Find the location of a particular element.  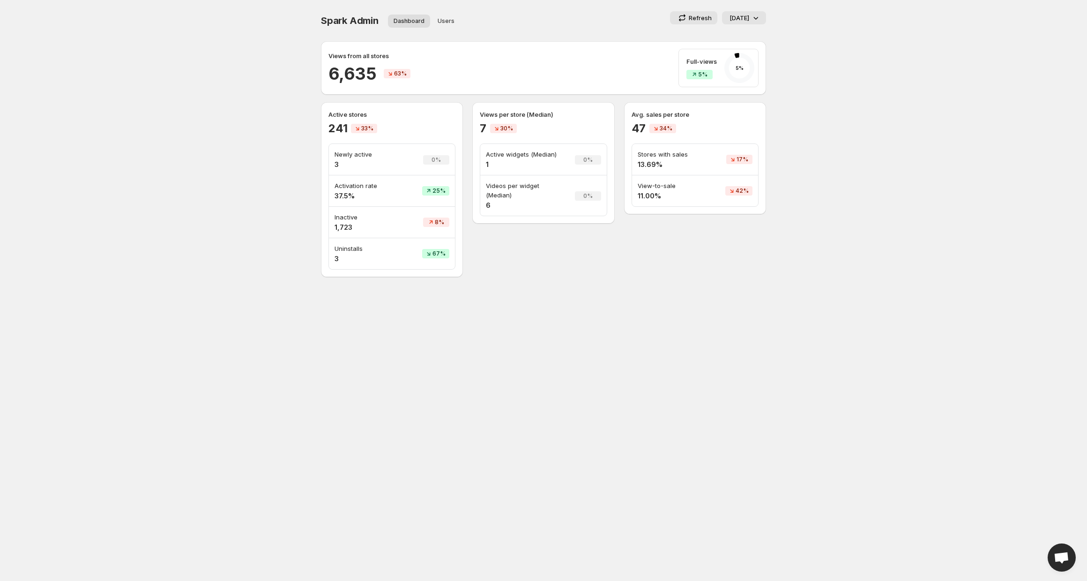

p: Uninstalls is located at coordinates (365, 248).